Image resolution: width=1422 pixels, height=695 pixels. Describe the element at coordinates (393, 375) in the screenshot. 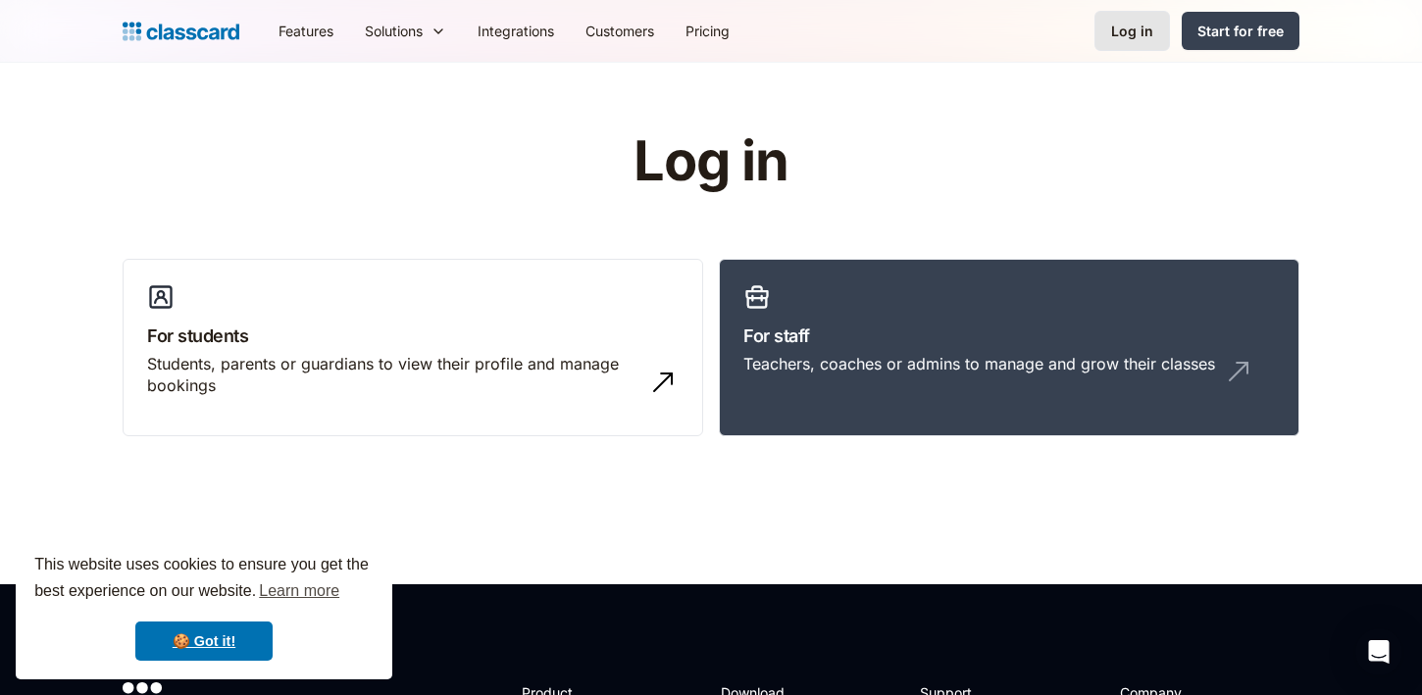

I see `div: Students, parents or guardians to view their profile and manage bookings` at that location.